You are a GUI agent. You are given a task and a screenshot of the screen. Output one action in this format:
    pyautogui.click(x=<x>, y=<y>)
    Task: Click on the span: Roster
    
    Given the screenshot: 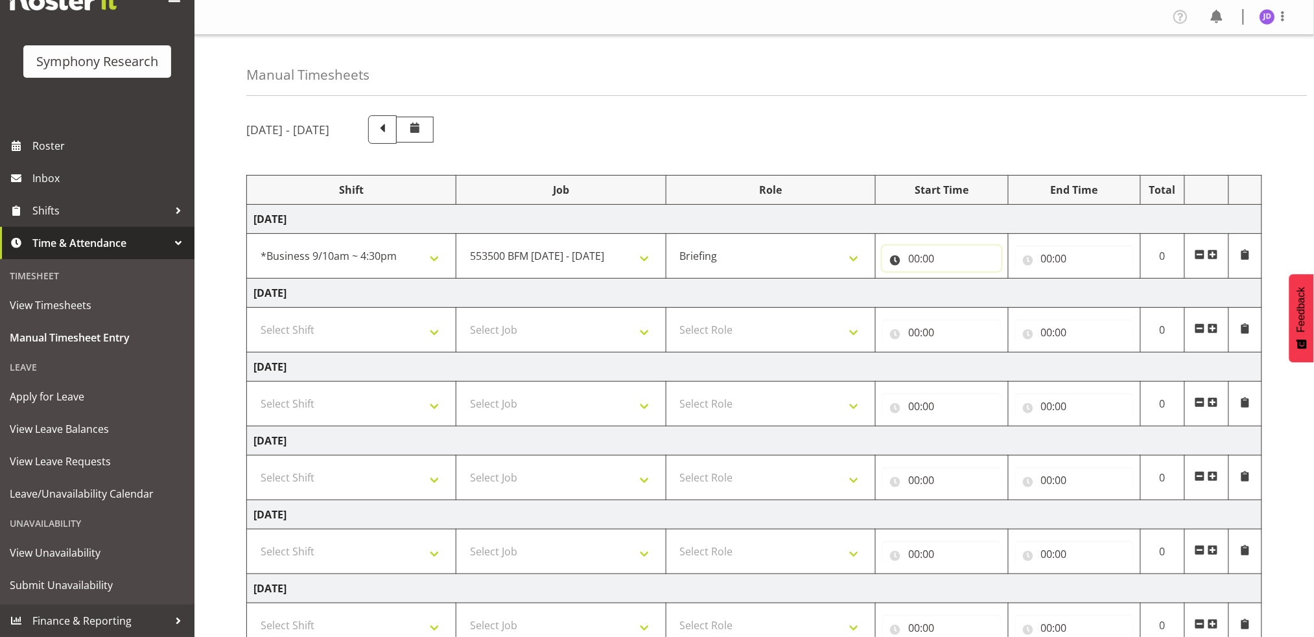 What is the action you would take?
    pyautogui.click(x=110, y=146)
    